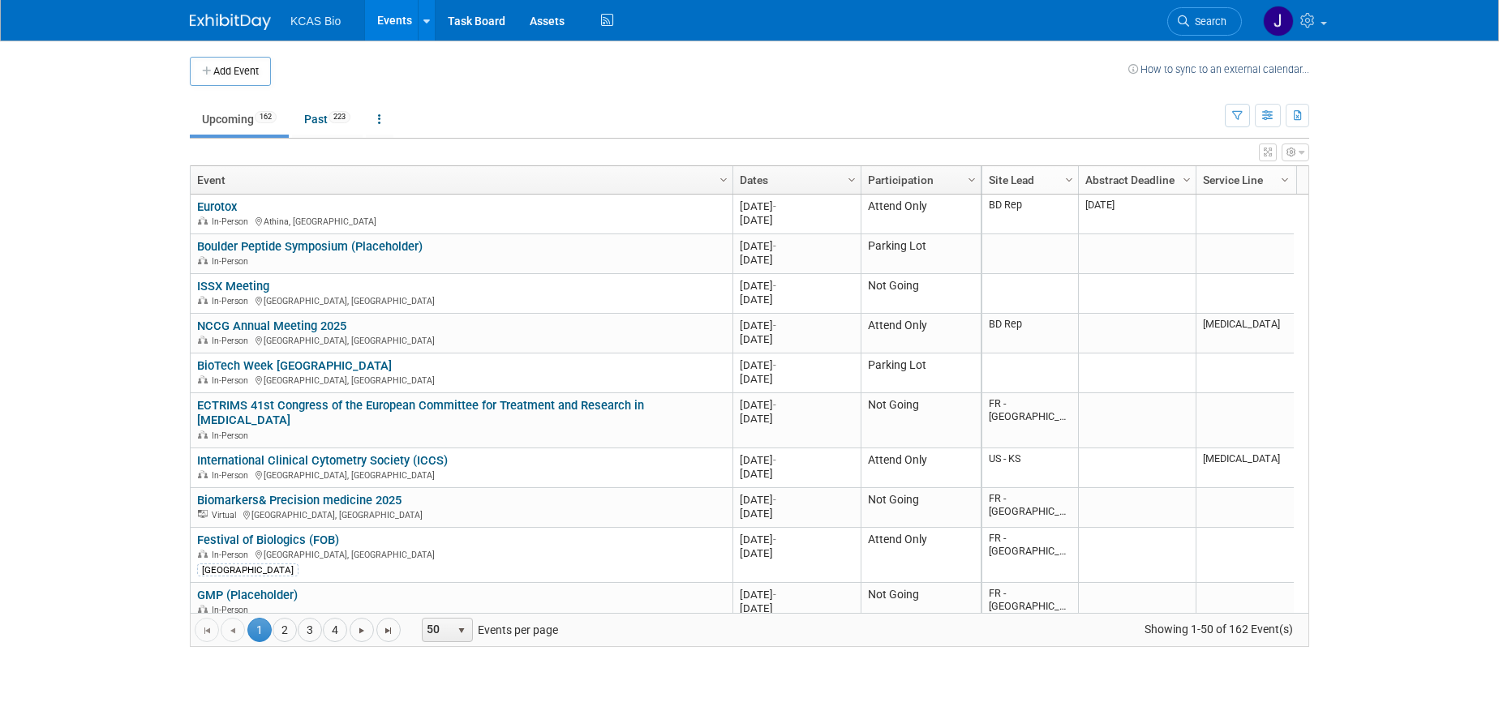 The height and width of the screenshot is (715, 1499). Describe the element at coordinates (462, 631) in the screenshot. I see `span: select` at that location.